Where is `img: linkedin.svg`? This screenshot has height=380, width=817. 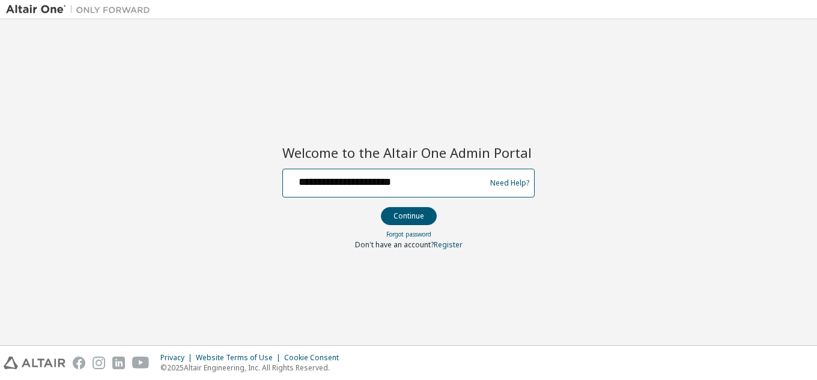
img: linkedin.svg is located at coordinates (118, 363).